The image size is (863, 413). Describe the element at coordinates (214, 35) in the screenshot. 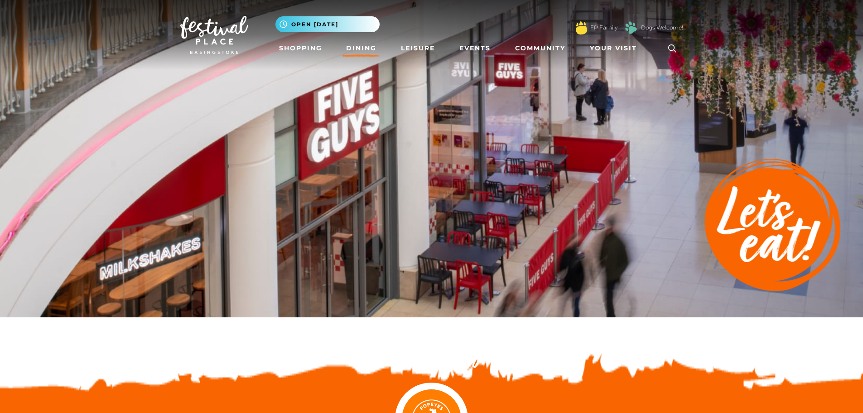

I see `img: Festival Place Logo` at that location.